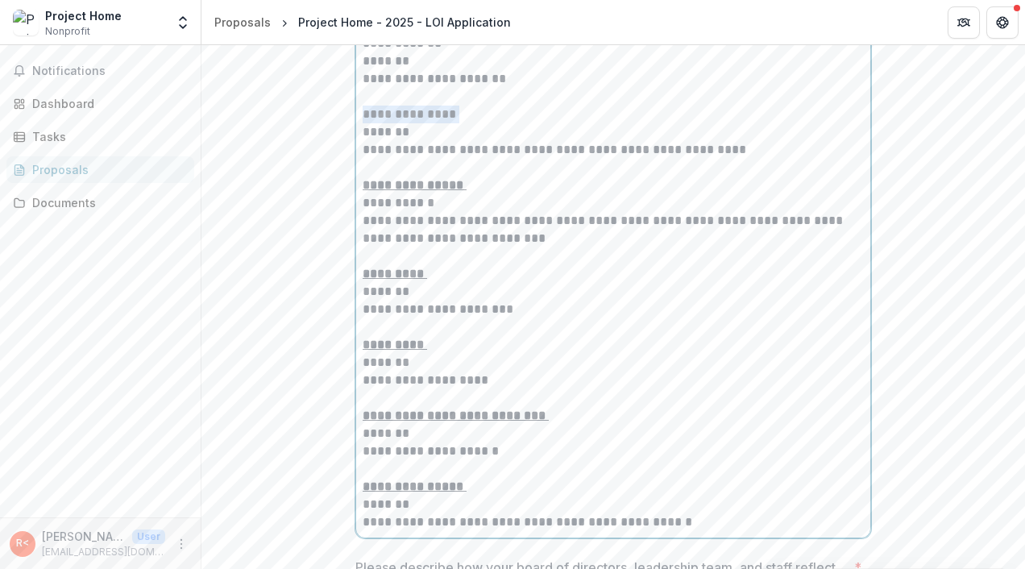 The height and width of the screenshot is (569, 1025). Describe the element at coordinates (964, 23) in the screenshot. I see `button: Partners` at that location.